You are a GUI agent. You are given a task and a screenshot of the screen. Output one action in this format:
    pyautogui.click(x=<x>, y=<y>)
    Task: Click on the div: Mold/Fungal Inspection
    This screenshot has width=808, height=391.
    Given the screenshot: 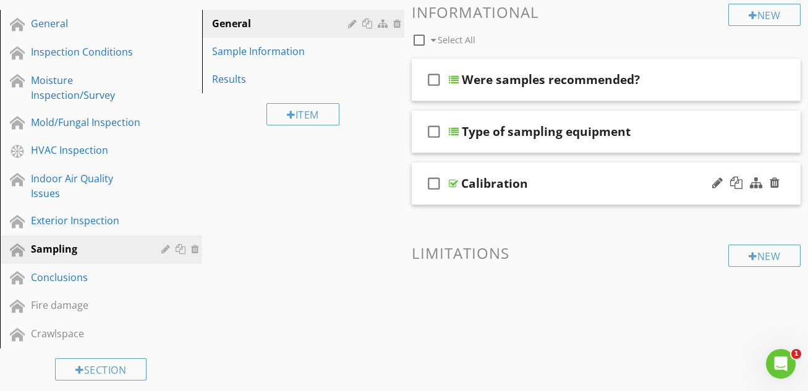 What is the action you would take?
    pyautogui.click(x=87, y=122)
    